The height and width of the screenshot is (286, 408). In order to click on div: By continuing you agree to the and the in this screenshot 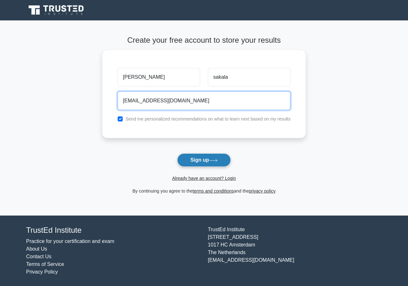, I will do `click(204, 191)`.